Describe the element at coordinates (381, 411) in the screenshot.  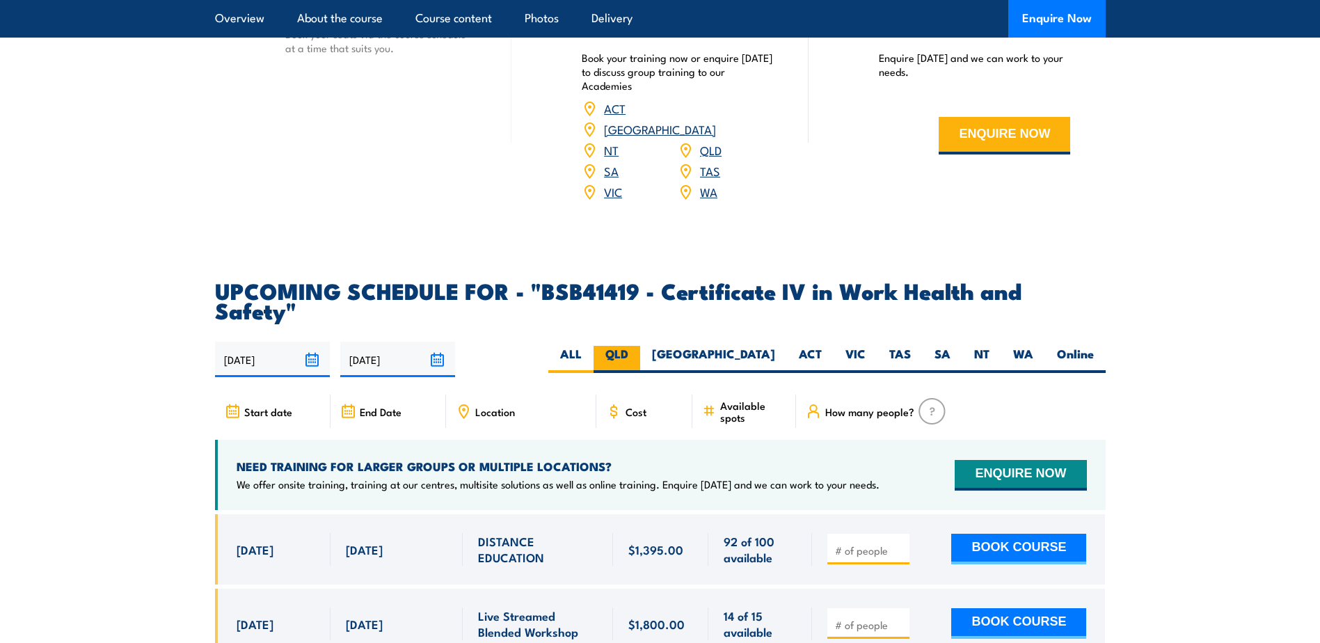
I see `span: End Date` at that location.